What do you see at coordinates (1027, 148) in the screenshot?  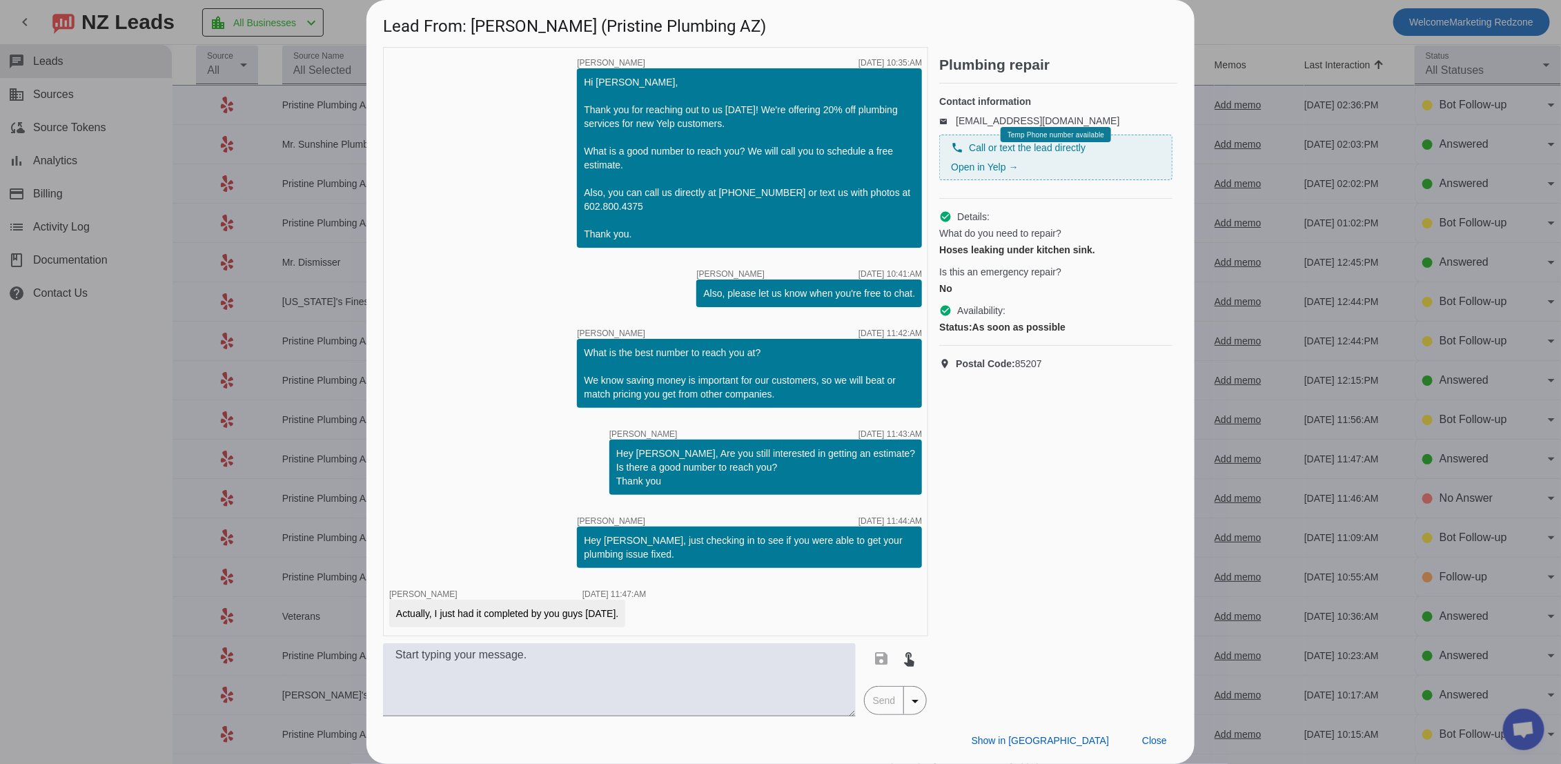 I see `span: Call or text the lead directly` at bounding box center [1027, 148].